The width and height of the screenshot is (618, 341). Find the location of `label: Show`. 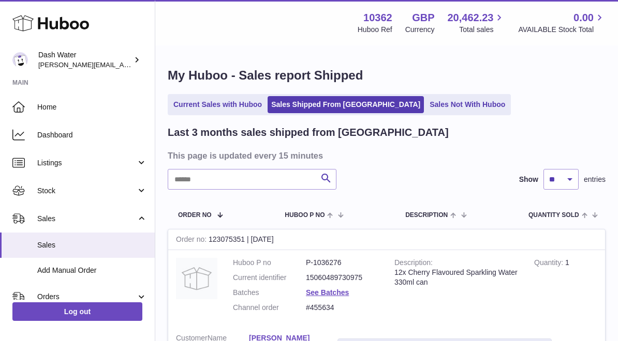

label: Show is located at coordinates (528, 179).